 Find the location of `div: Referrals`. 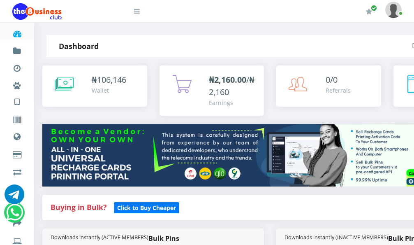

div: Referrals is located at coordinates (338, 90).